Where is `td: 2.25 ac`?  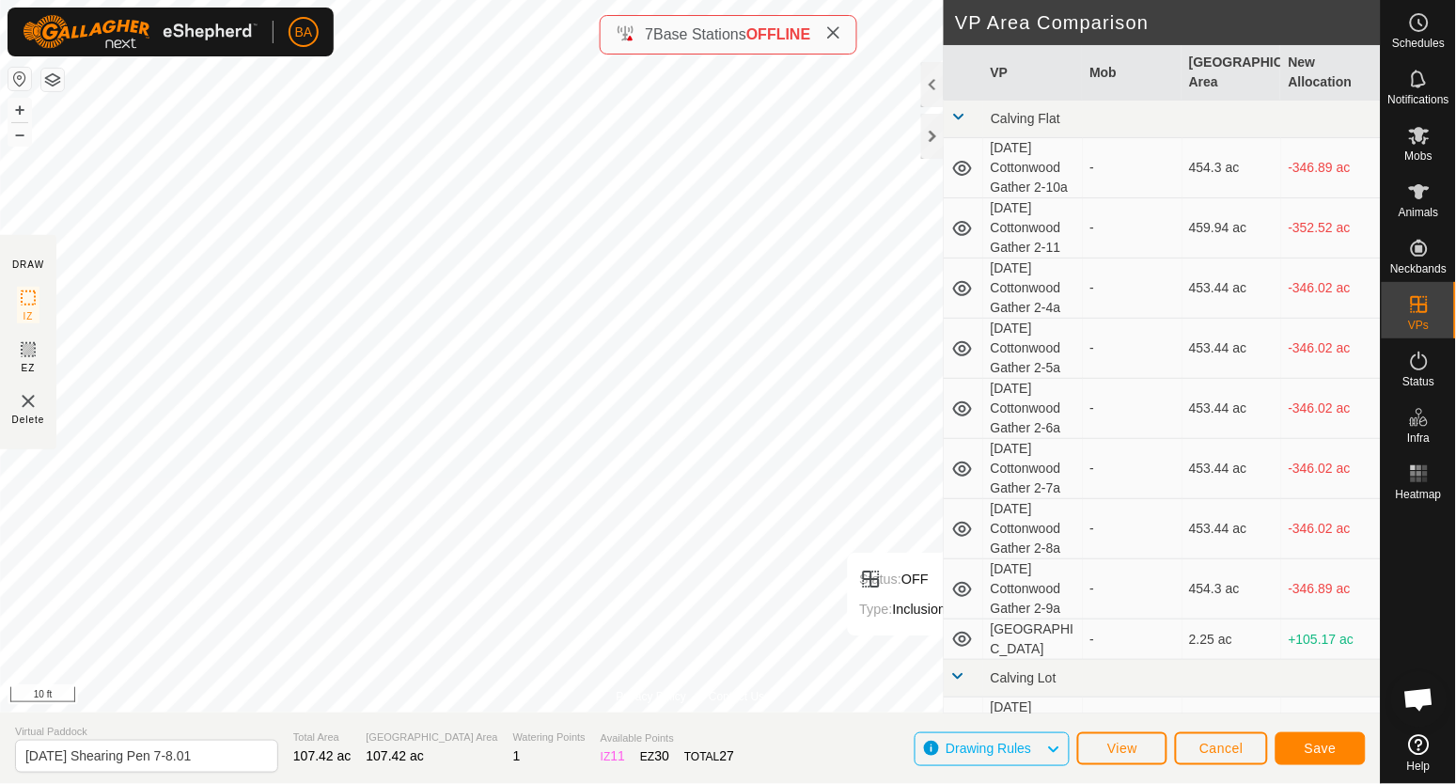
td: 2.25 ac is located at coordinates (1232, 639).